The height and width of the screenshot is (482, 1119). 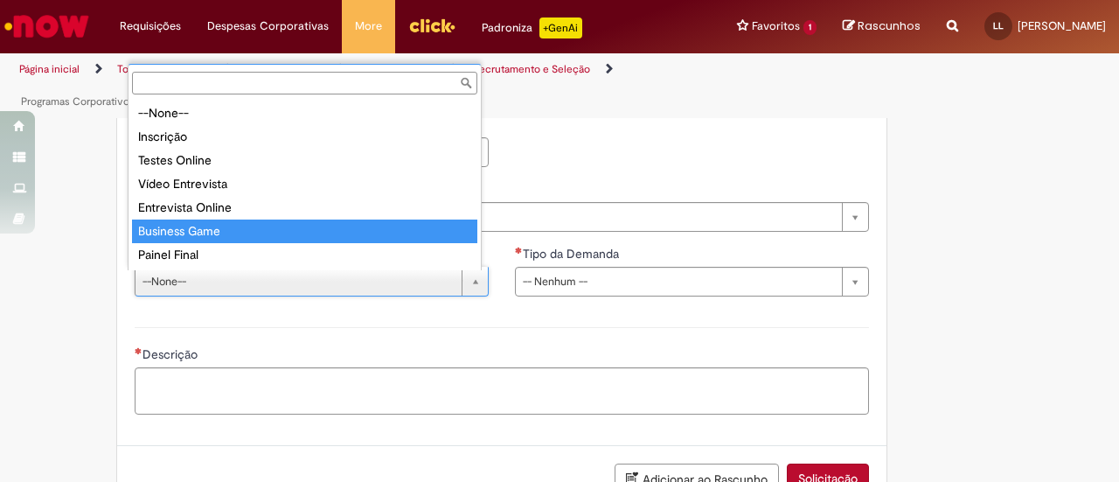 What do you see at coordinates (304, 113) in the screenshot?
I see `div: --None--` at bounding box center [304, 113].